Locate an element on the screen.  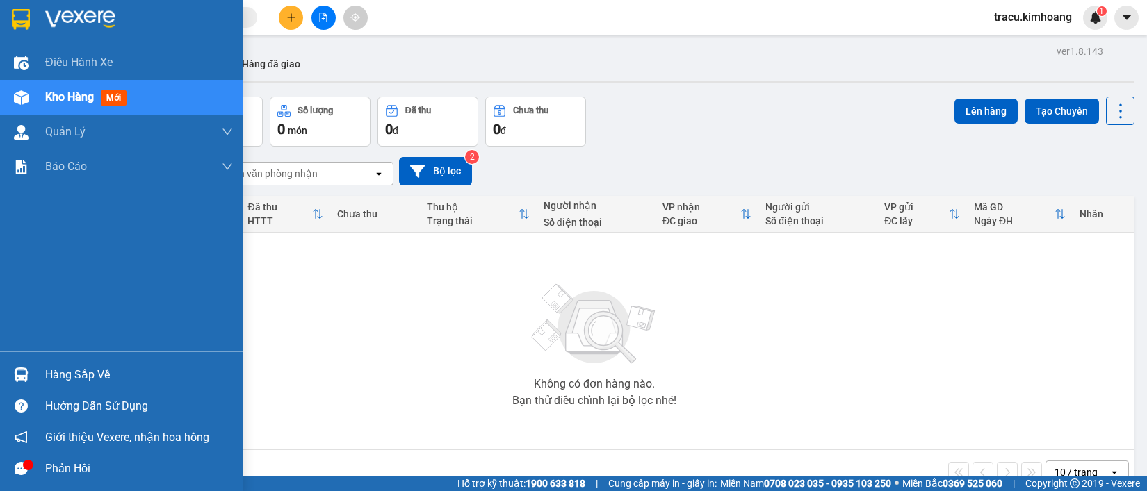
sup: 1 is located at coordinates (1102, 11).